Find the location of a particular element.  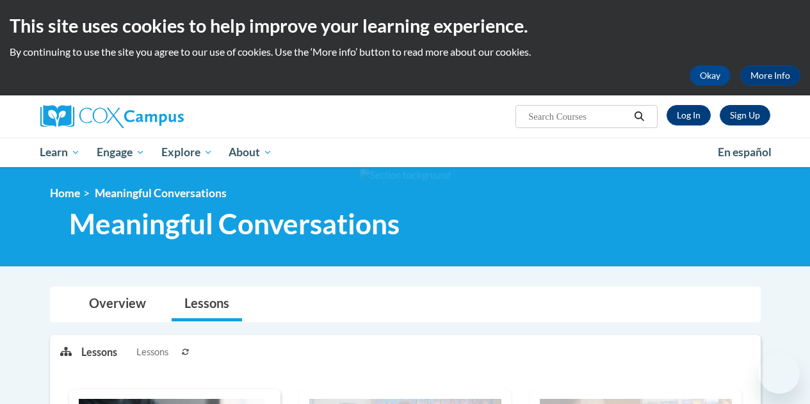

a: Home is located at coordinates (65, 193).